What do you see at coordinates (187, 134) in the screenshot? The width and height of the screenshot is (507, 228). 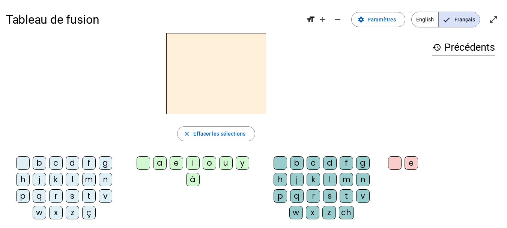 I see `mat-icon: close` at bounding box center [187, 134].